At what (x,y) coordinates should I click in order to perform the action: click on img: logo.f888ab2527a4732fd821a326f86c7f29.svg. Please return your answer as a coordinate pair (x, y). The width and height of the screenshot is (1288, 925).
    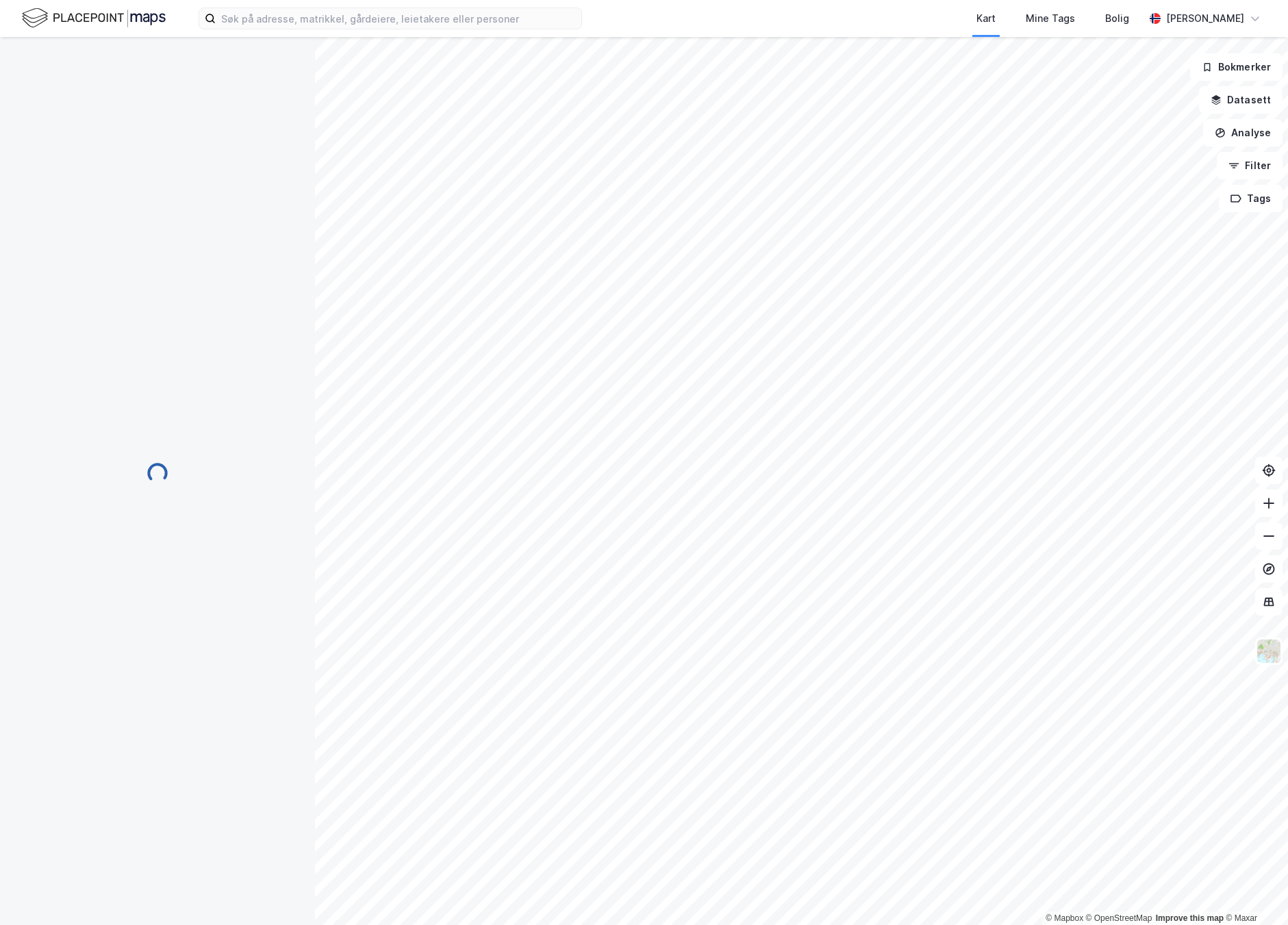
    Looking at the image, I should click on (94, 18).